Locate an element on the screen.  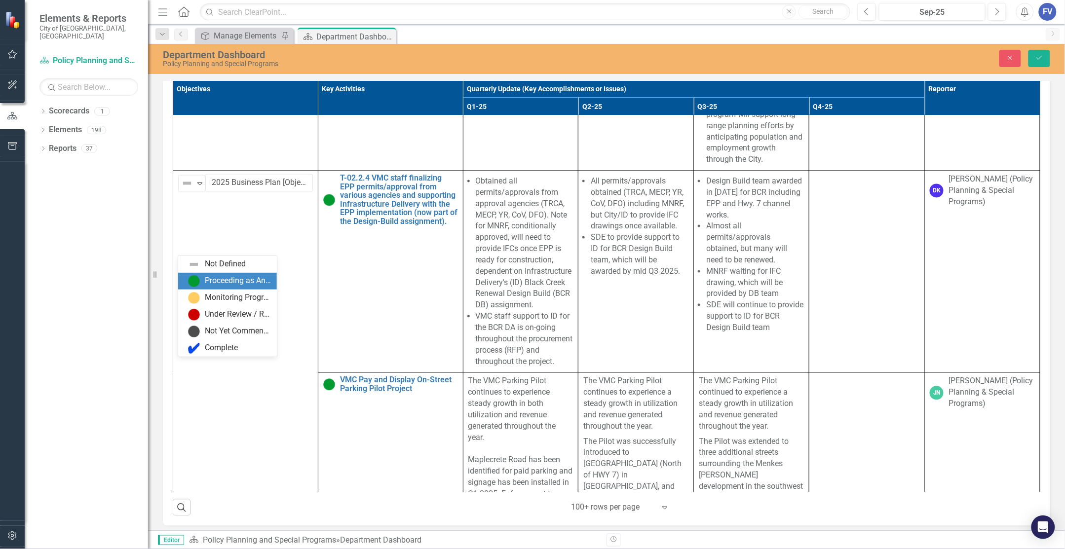
div: Under Review / Reassessment is located at coordinates (238, 314).